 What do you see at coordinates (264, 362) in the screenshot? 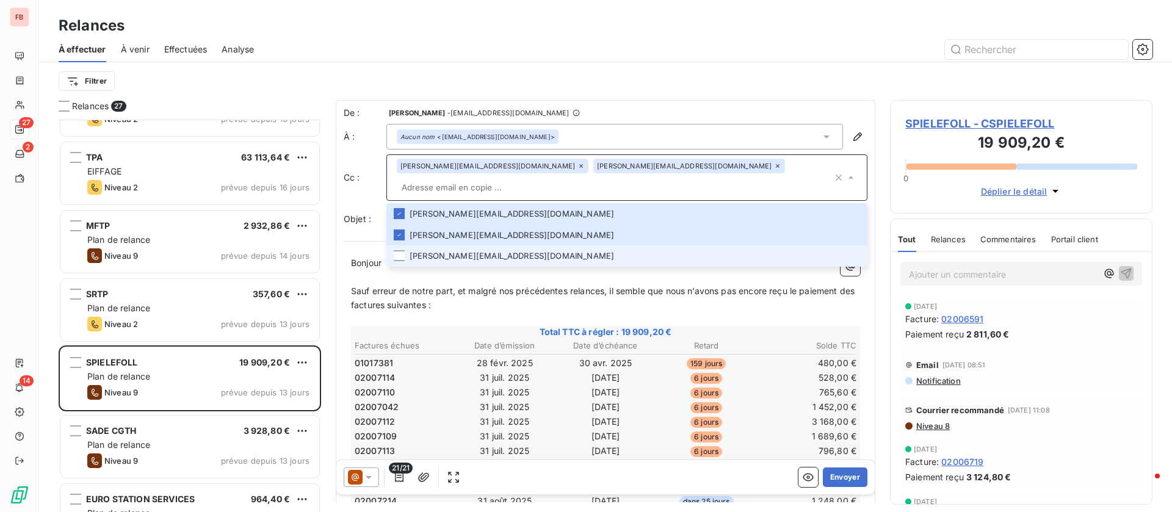
I see `span: 19 909,20 €` at bounding box center [264, 362].